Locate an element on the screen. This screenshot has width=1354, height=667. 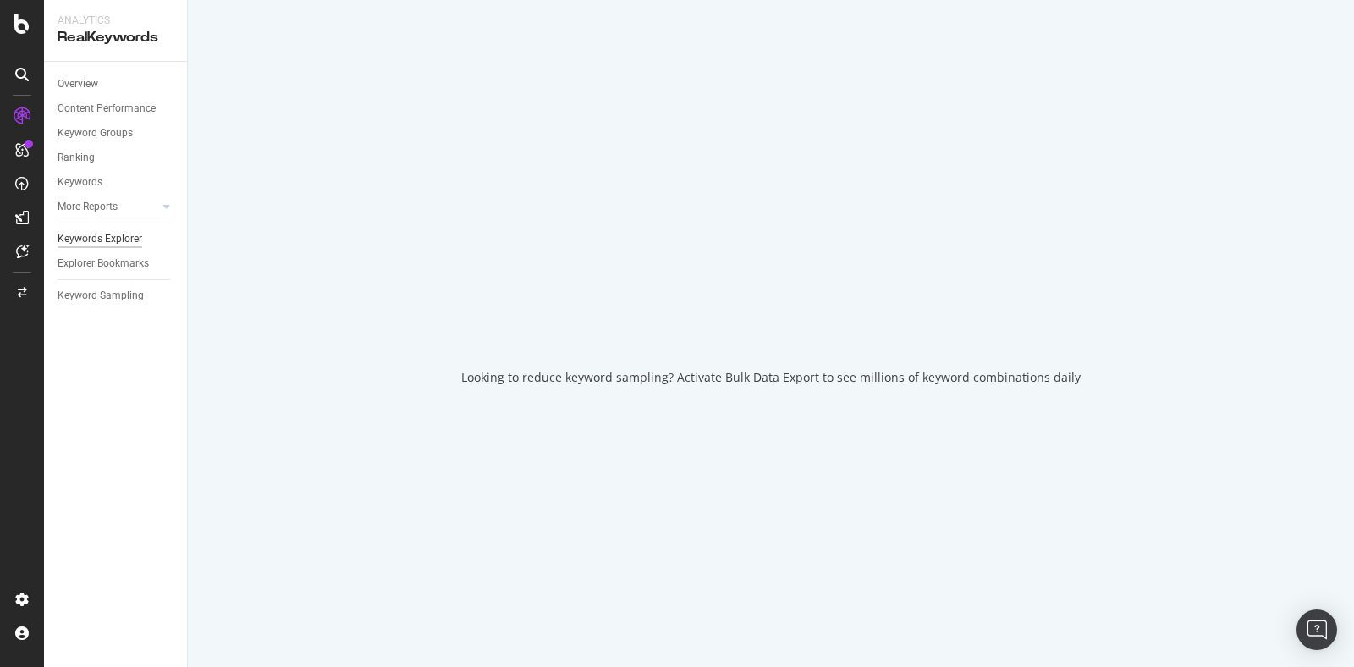
div: Overview is located at coordinates (78, 84).